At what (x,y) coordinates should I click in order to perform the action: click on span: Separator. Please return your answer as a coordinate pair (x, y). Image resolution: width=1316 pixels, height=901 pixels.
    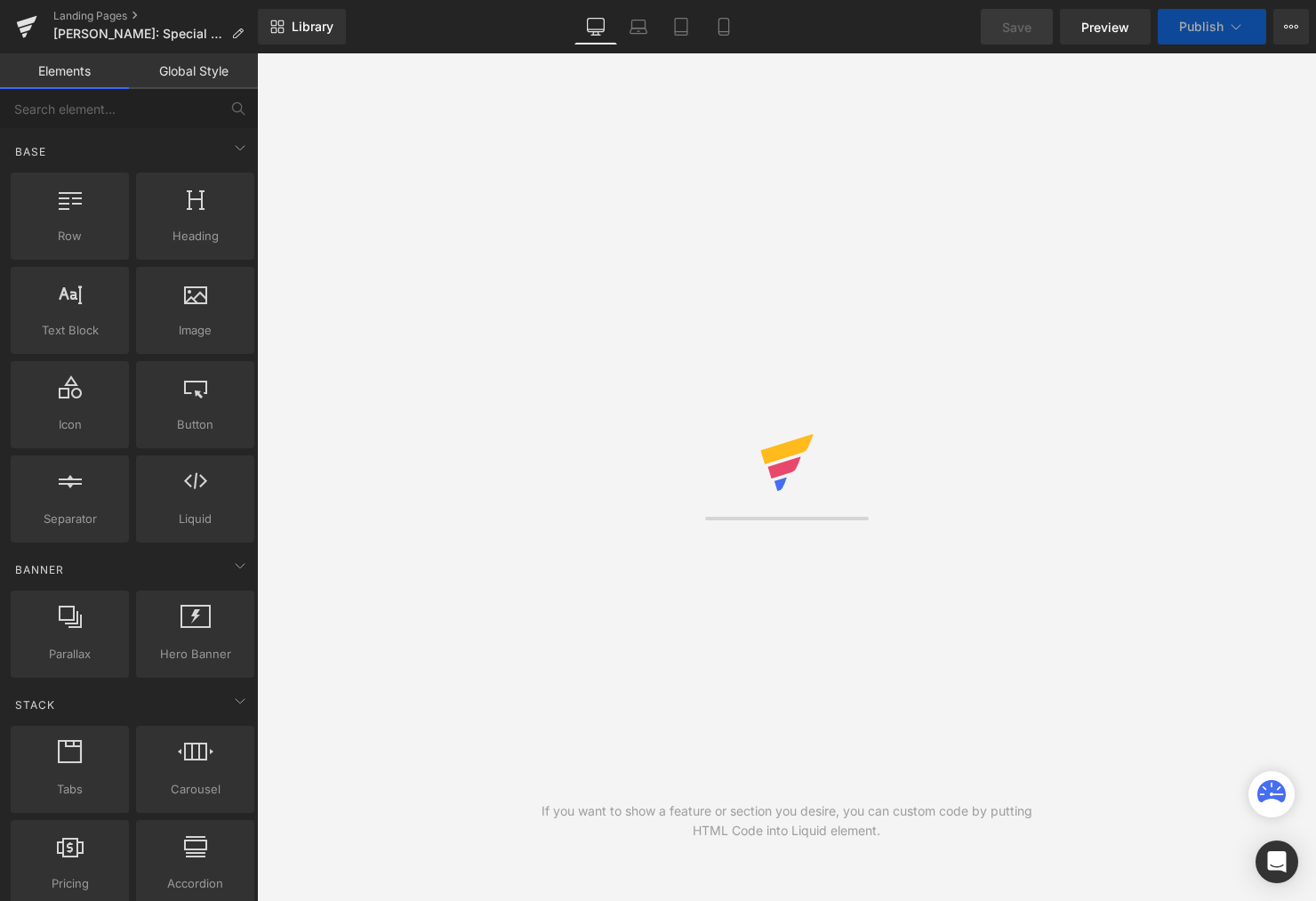
    Looking at the image, I should click on (69, 518).